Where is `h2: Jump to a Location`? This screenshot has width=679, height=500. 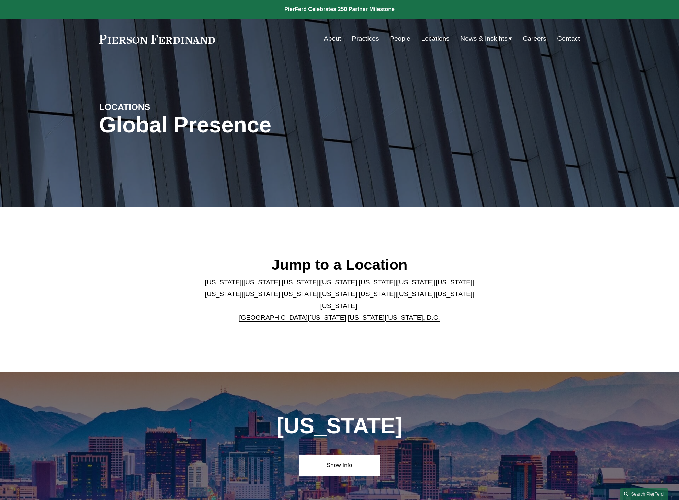
h2: Jump to a Location is located at coordinates (339, 265).